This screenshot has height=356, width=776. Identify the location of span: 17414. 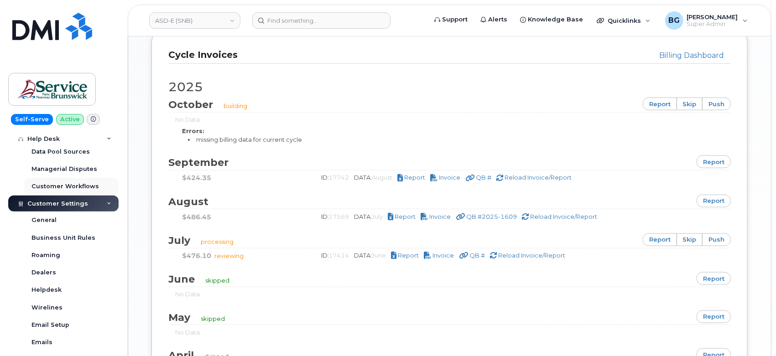
(339, 255).